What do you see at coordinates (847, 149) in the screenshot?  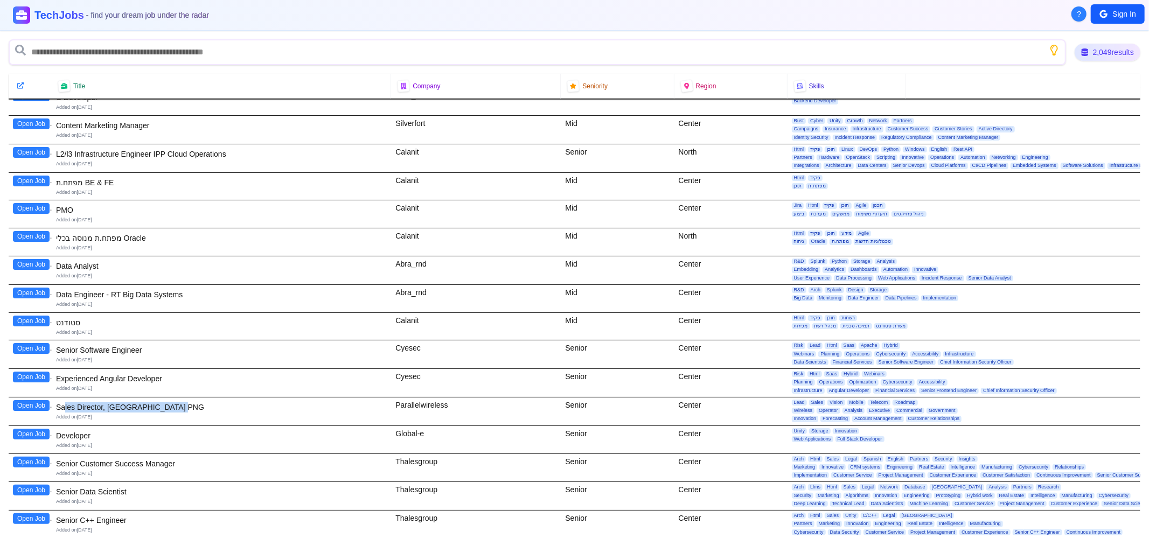 I see `span: Linux` at bounding box center [847, 149].